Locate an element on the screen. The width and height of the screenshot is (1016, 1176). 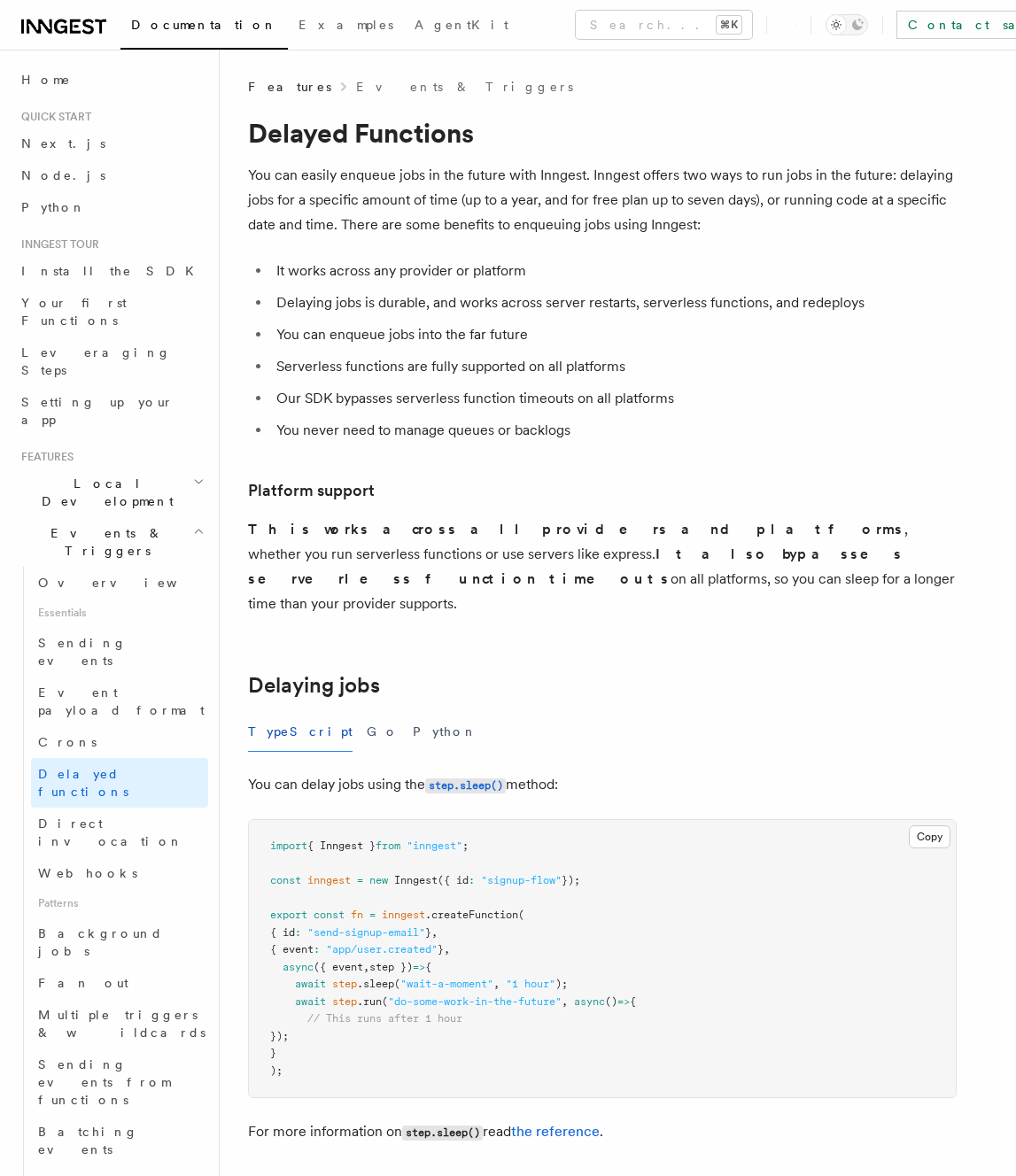
span: import is located at coordinates (289, 845).